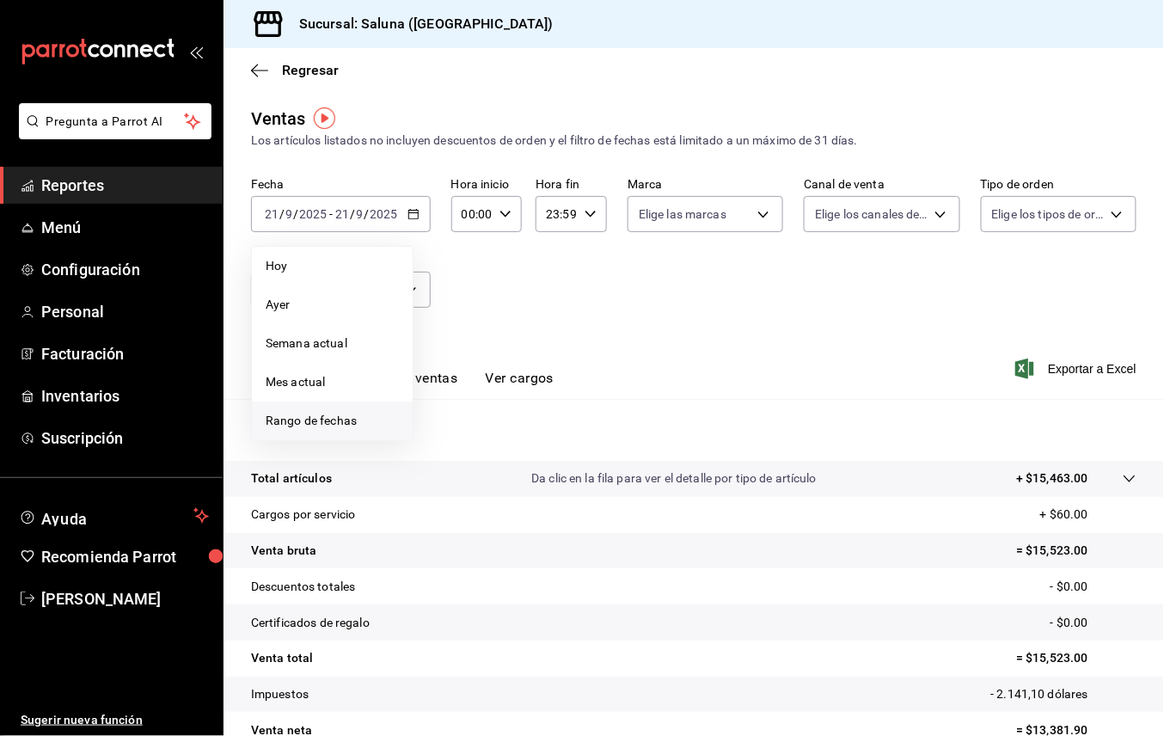 The height and width of the screenshot is (736, 1164). Describe the element at coordinates (295, 70) in the screenshot. I see `button: Regresar` at that location.